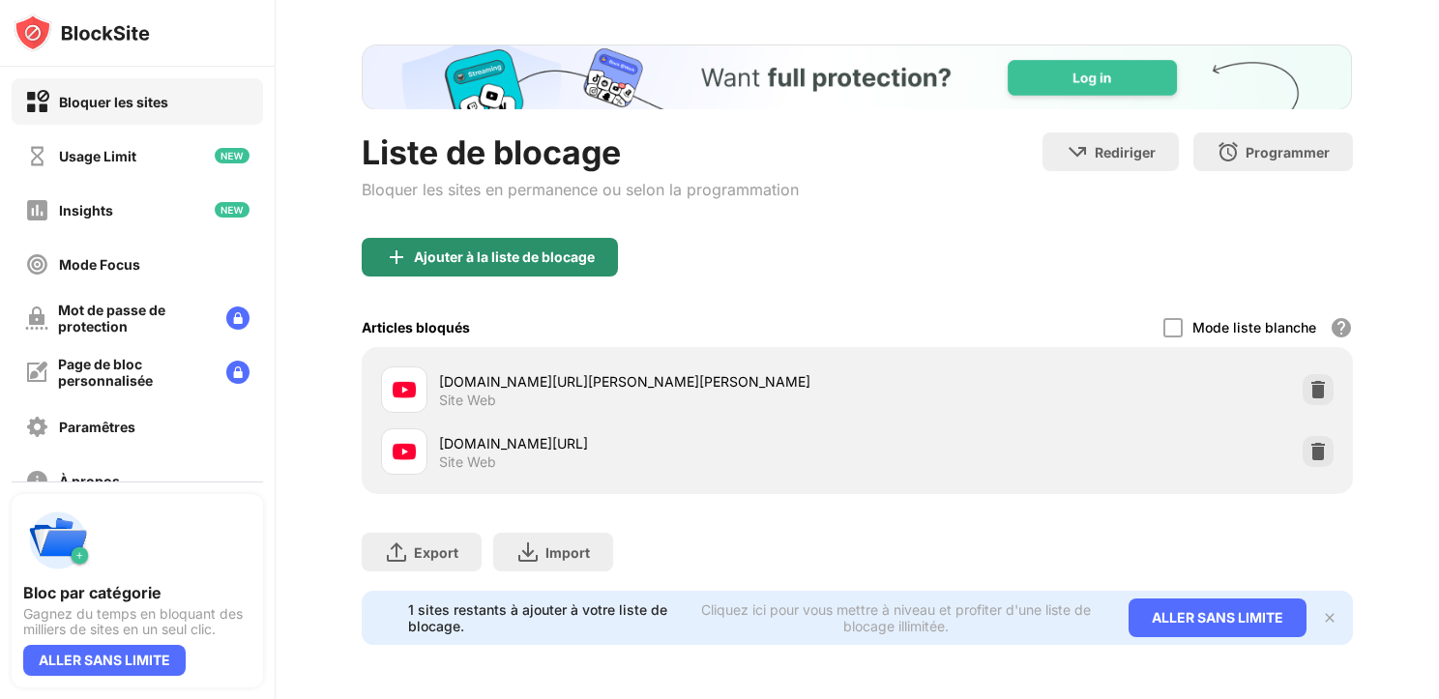 The image size is (1439, 699). What do you see at coordinates (416, 327) in the screenshot?
I see `div: Articles bloqués` at bounding box center [416, 327].